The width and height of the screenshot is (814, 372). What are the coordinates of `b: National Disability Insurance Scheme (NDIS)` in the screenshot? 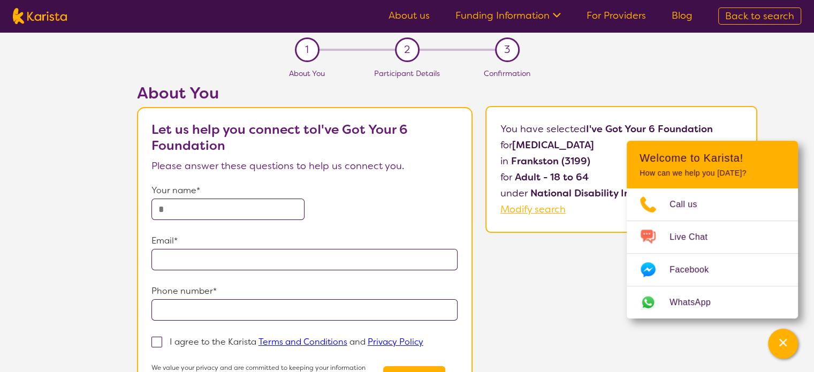 It's located at (636, 193).